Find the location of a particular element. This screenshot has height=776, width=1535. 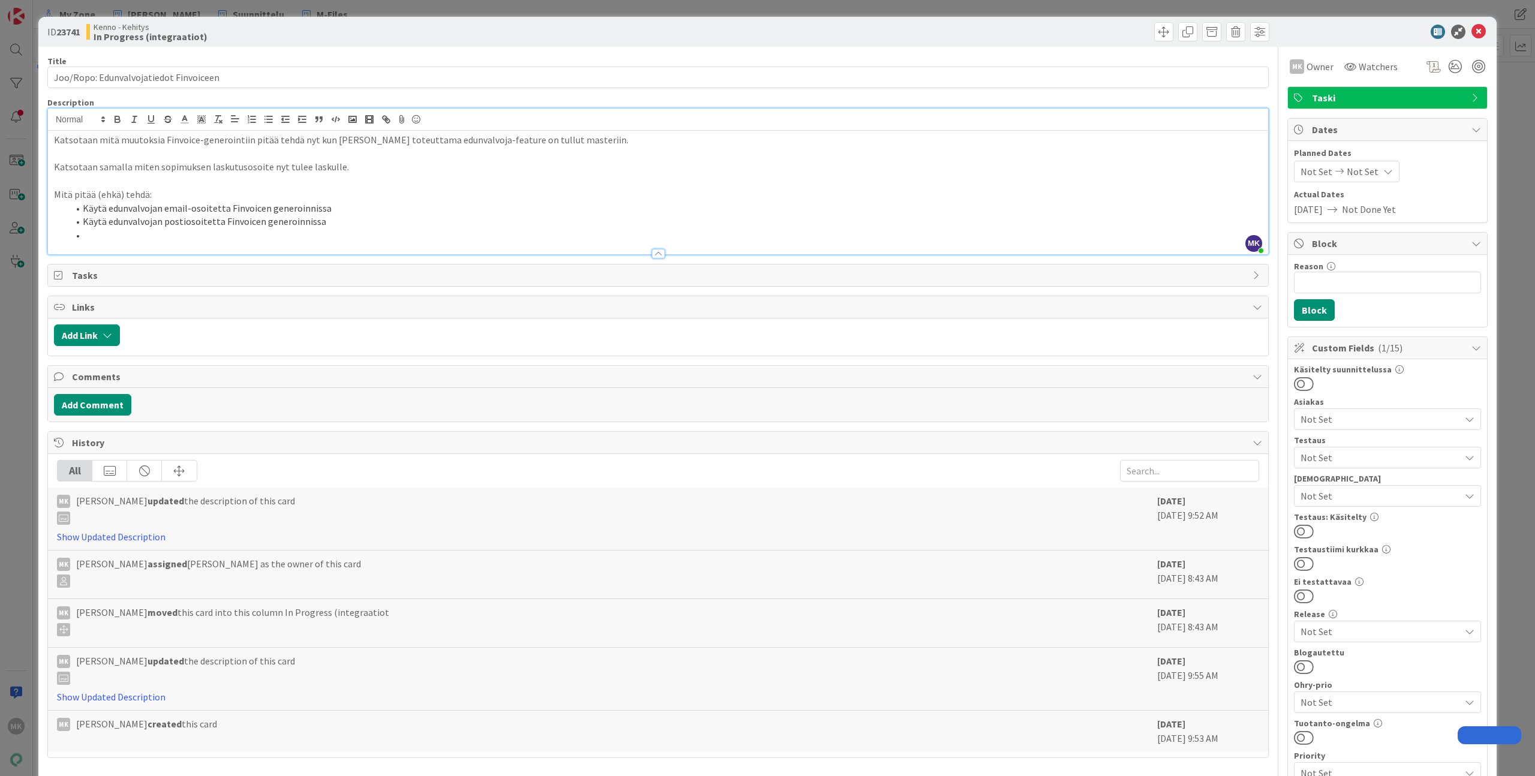

span: Taski is located at coordinates (1389, 98).